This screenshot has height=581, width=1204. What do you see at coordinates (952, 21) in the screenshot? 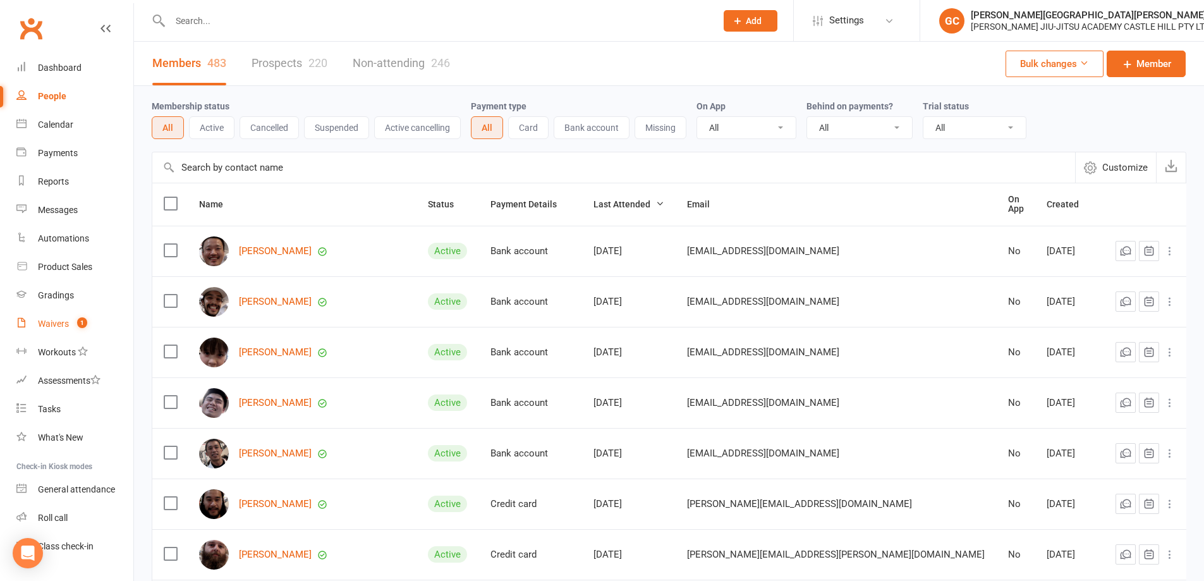
I see `div: GC` at bounding box center [952, 21].